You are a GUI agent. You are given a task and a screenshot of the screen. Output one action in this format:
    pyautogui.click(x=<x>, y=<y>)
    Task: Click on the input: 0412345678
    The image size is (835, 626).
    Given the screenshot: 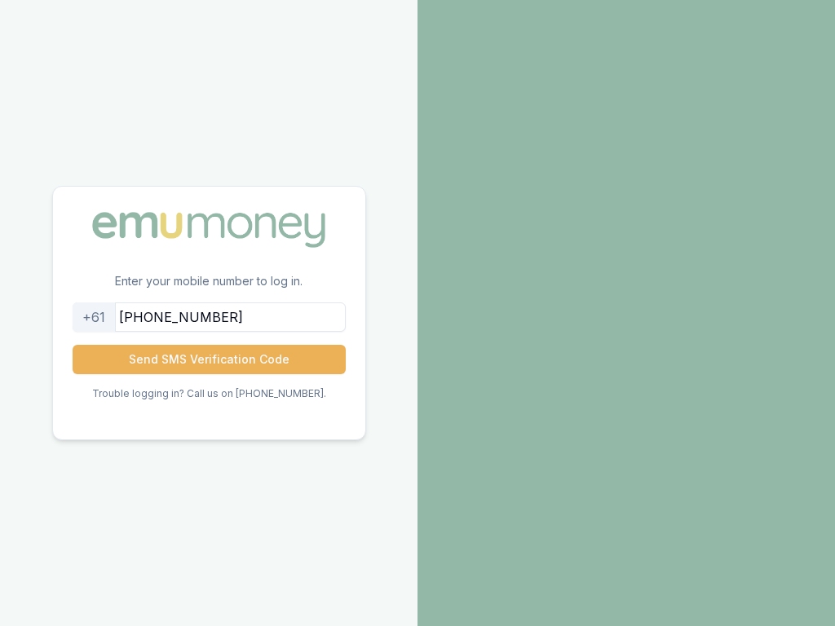 What is the action you would take?
    pyautogui.click(x=209, y=317)
    